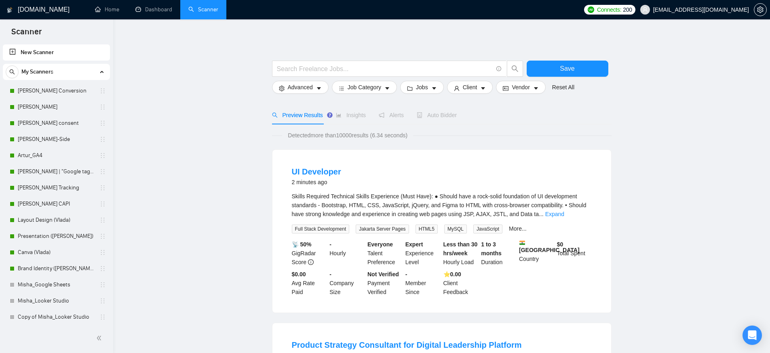 The width and height of the screenshot is (770, 353). Describe the element at coordinates (380, 244) in the screenshot. I see `b: Everyone` at that location.